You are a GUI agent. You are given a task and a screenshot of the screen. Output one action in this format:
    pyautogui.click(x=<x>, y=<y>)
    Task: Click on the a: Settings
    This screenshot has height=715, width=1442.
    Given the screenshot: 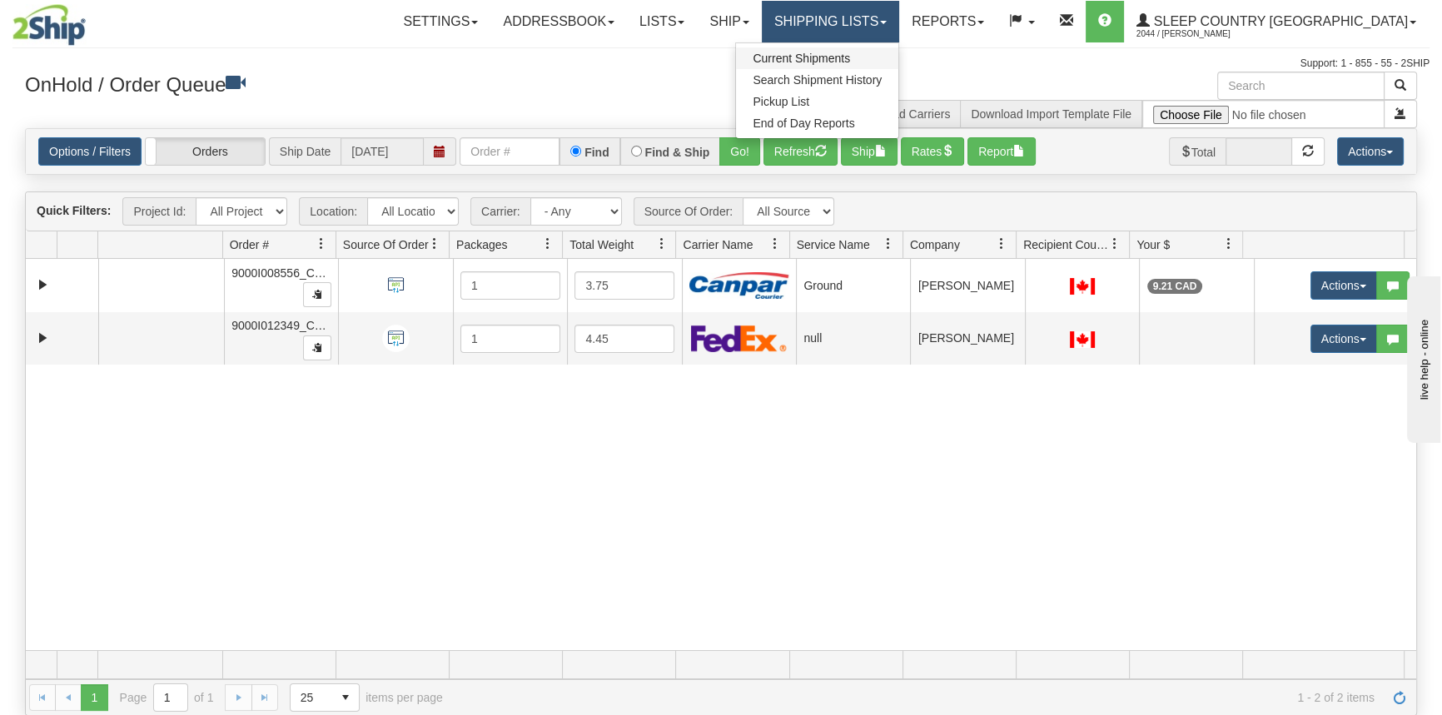 What is the action you would take?
    pyautogui.click(x=440, y=22)
    